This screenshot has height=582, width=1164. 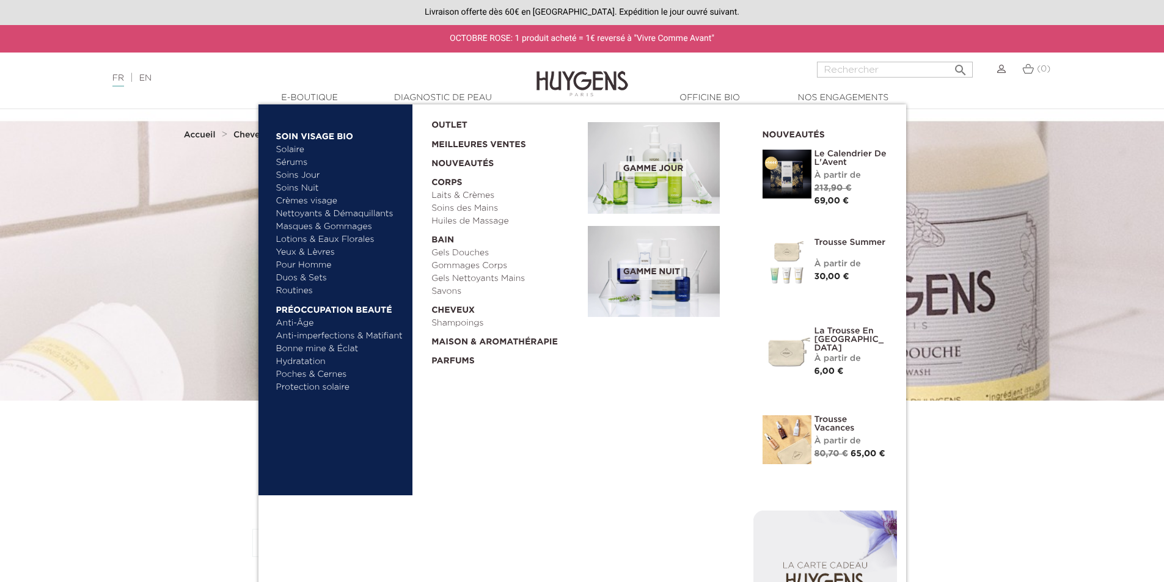 I want to click on a: Hydratation, so click(x=340, y=362).